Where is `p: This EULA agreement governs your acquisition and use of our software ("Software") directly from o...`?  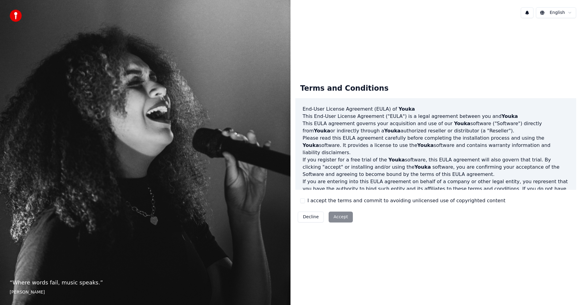 p: This EULA agreement governs your acquisition and use of our software ("Software") directly from o... is located at coordinates (435, 127).